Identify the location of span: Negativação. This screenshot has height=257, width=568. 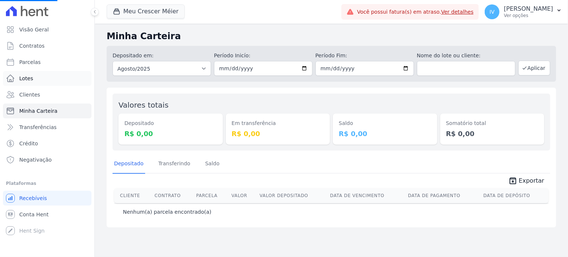
(36, 160).